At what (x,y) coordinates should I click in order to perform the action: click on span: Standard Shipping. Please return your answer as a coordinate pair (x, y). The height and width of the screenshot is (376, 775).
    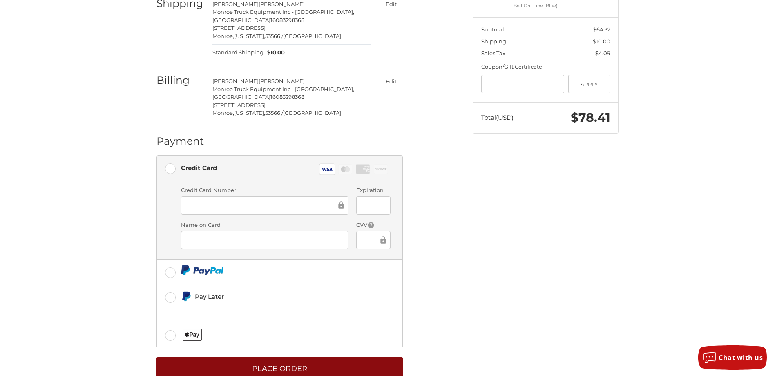
    Looking at the image, I should click on (238, 53).